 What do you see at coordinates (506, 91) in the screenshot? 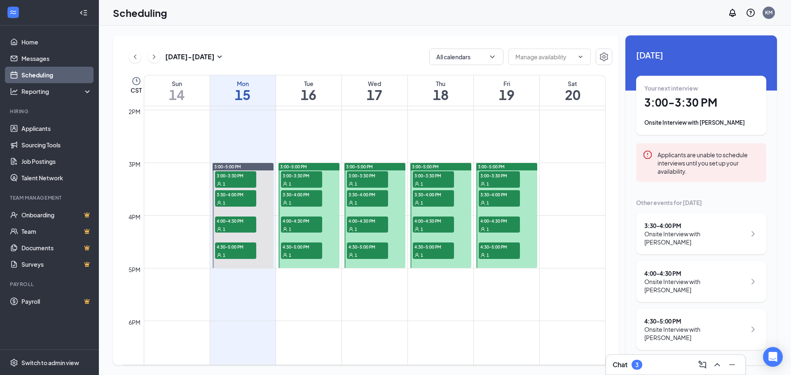
I see `a: September 19, 2025` at bounding box center [506, 91].